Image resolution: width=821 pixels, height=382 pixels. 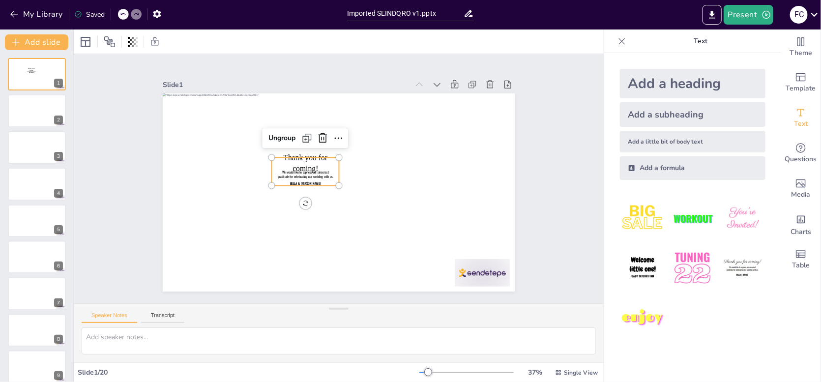 I want to click on span: Text, so click(x=801, y=124).